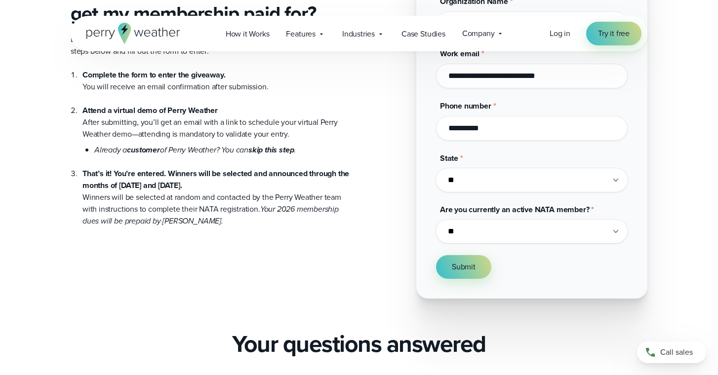 Image resolution: width=718 pixels, height=375 pixels. Describe the element at coordinates (614, 34) in the screenshot. I see `a: Try it free` at that location.